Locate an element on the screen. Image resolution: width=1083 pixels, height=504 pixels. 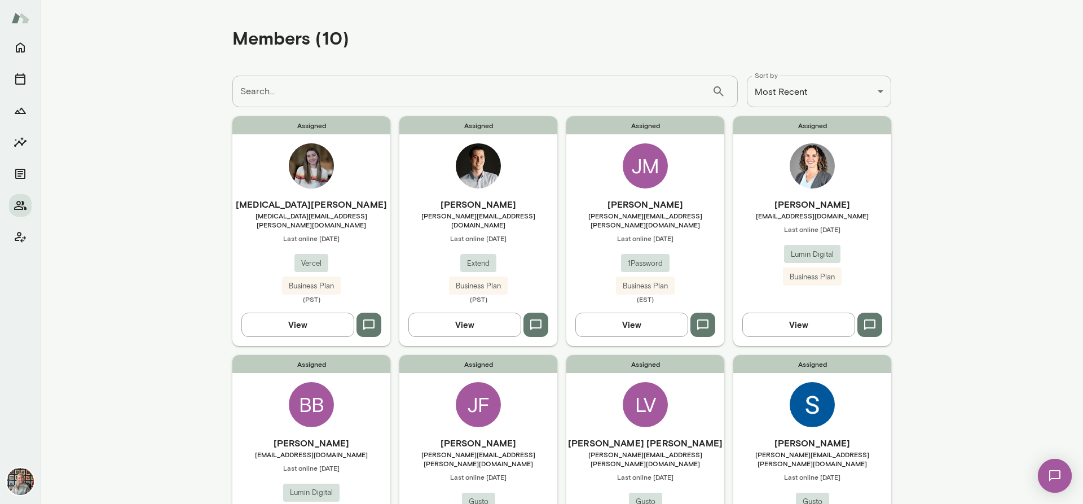
img: Tracey Gaddes is located at coordinates (812, 166).